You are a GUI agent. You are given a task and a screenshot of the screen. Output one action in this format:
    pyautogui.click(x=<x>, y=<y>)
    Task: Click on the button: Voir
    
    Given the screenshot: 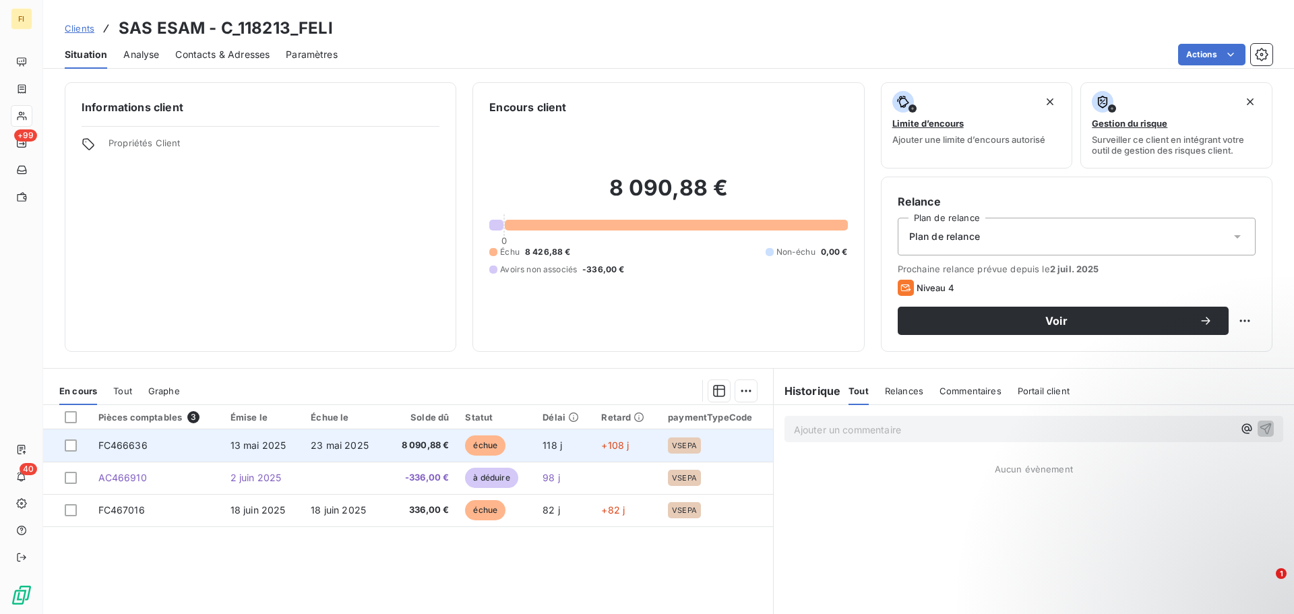 What is the action you would take?
    pyautogui.click(x=1063, y=321)
    